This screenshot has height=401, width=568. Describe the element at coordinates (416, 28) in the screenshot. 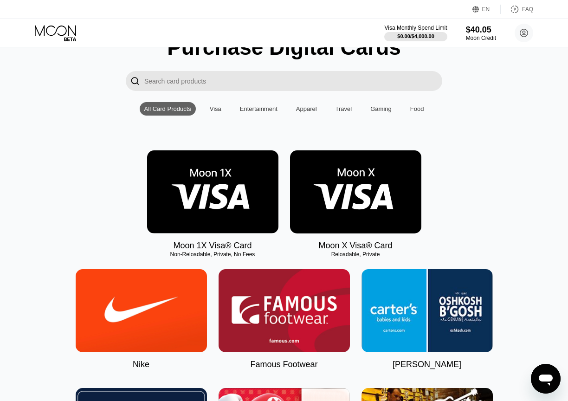

I see `div: Visa Monthly Spend Limit` at that location.